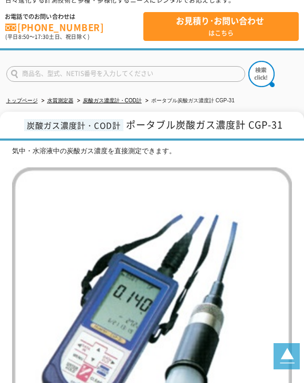 The width and height of the screenshot is (304, 383). I want to click on a: 水質測定器, so click(60, 100).